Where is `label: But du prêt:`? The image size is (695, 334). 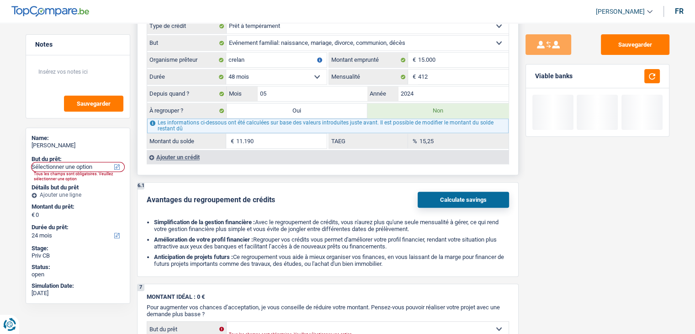 label: But du prêt: is located at coordinates (77, 159).